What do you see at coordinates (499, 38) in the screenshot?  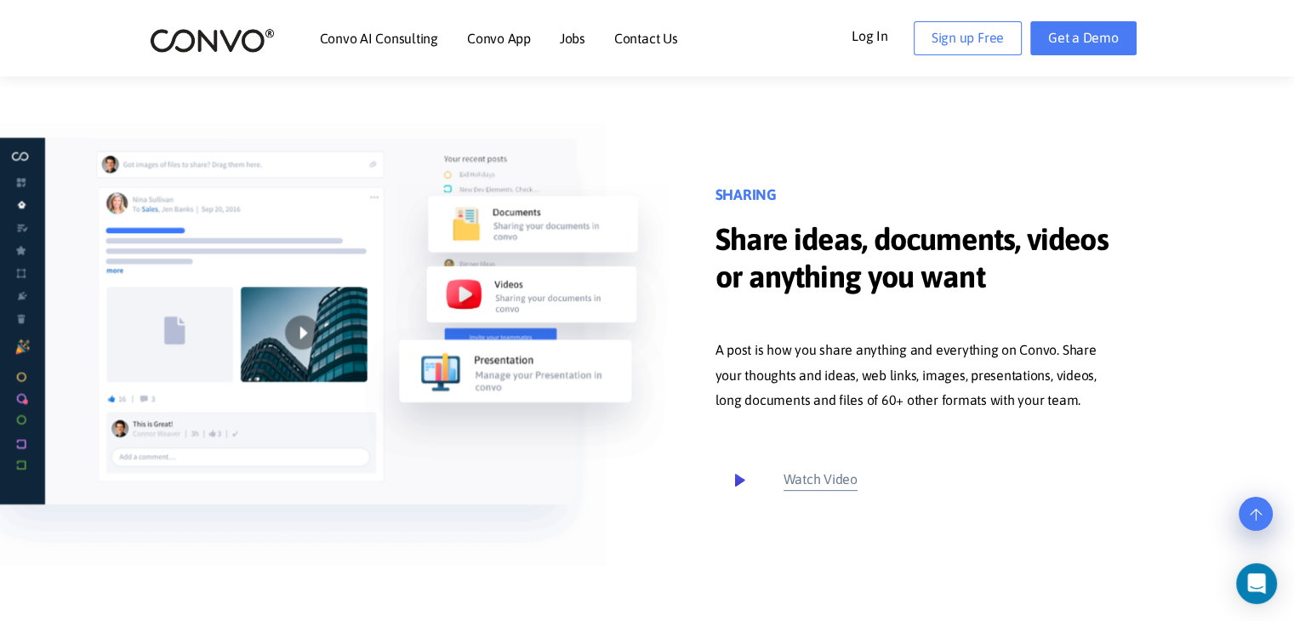 I see `a: Convo App` at bounding box center [499, 38].